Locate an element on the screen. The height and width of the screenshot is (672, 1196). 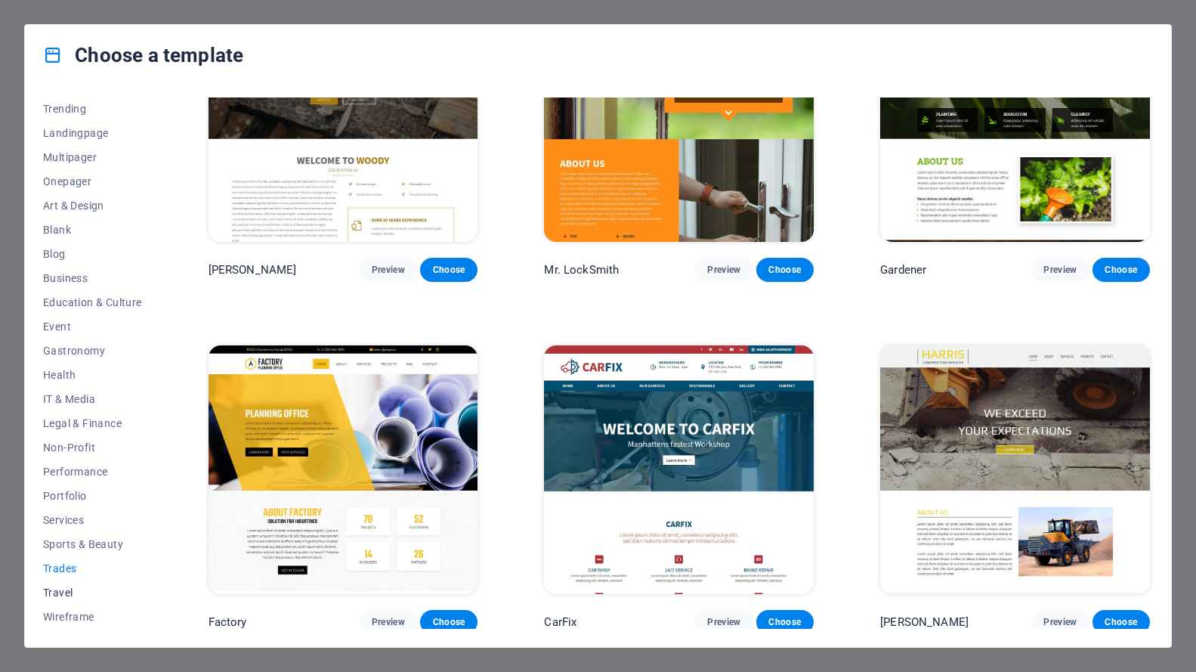
span: Art & Design is located at coordinates (92, 206).